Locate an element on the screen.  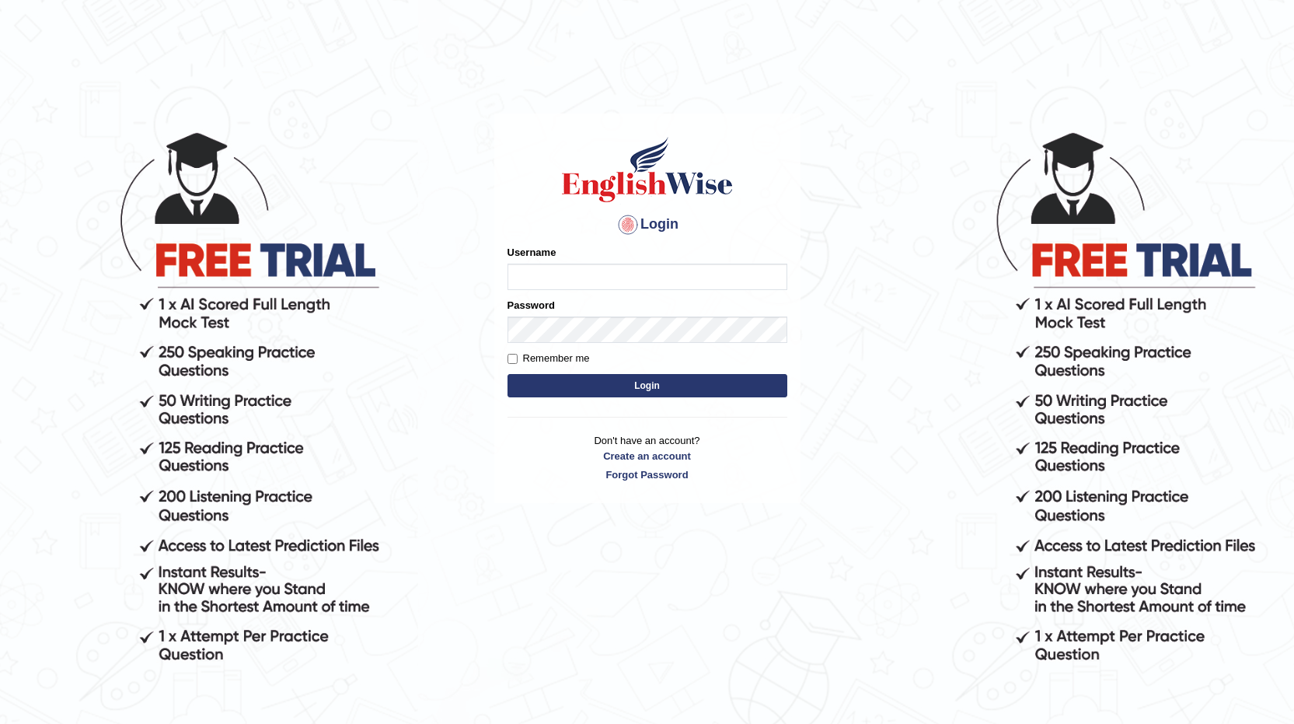
button: Login is located at coordinates (648, 386).